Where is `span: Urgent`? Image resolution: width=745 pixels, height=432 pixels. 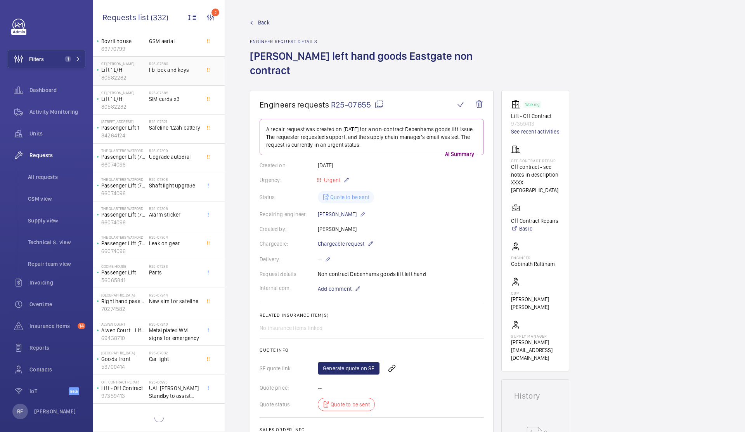 span: Urgent is located at coordinates (331, 180).